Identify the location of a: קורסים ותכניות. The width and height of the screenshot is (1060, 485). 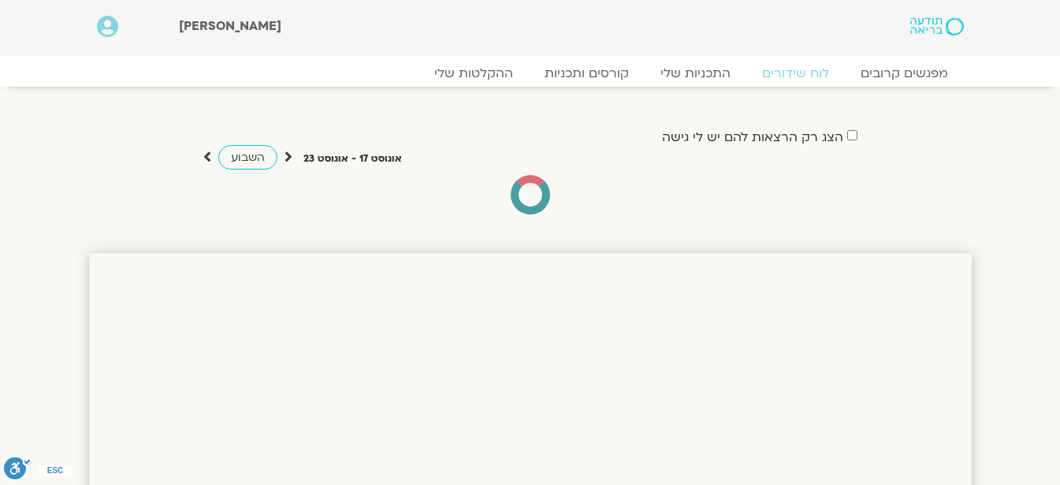
(586, 73).